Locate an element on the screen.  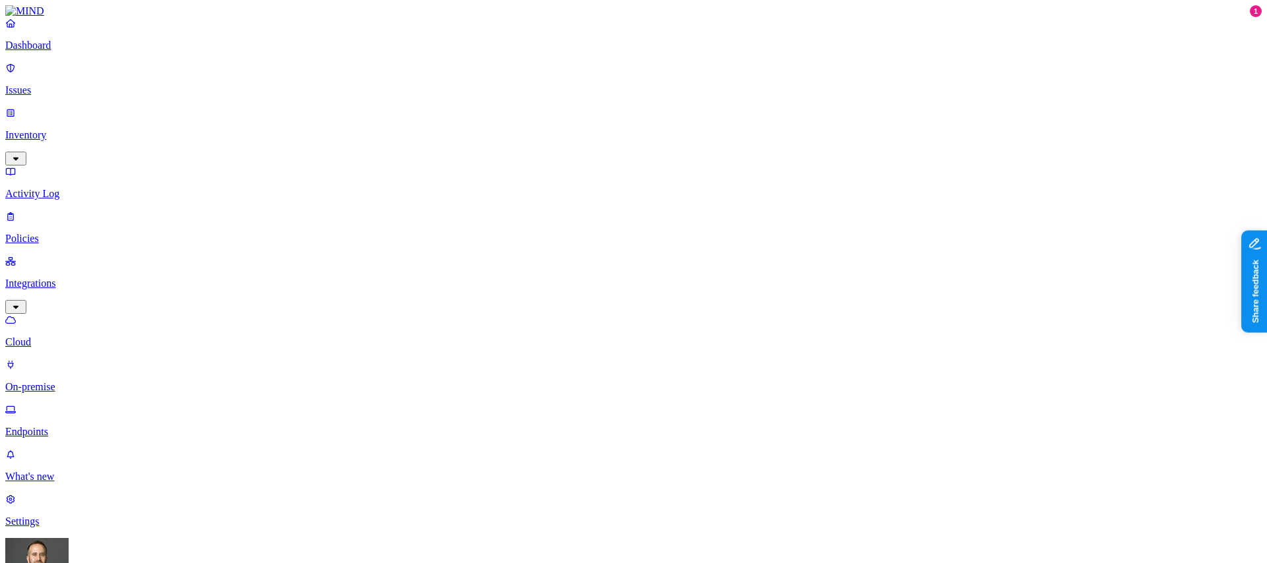
p: Endpoints is located at coordinates (633, 432).